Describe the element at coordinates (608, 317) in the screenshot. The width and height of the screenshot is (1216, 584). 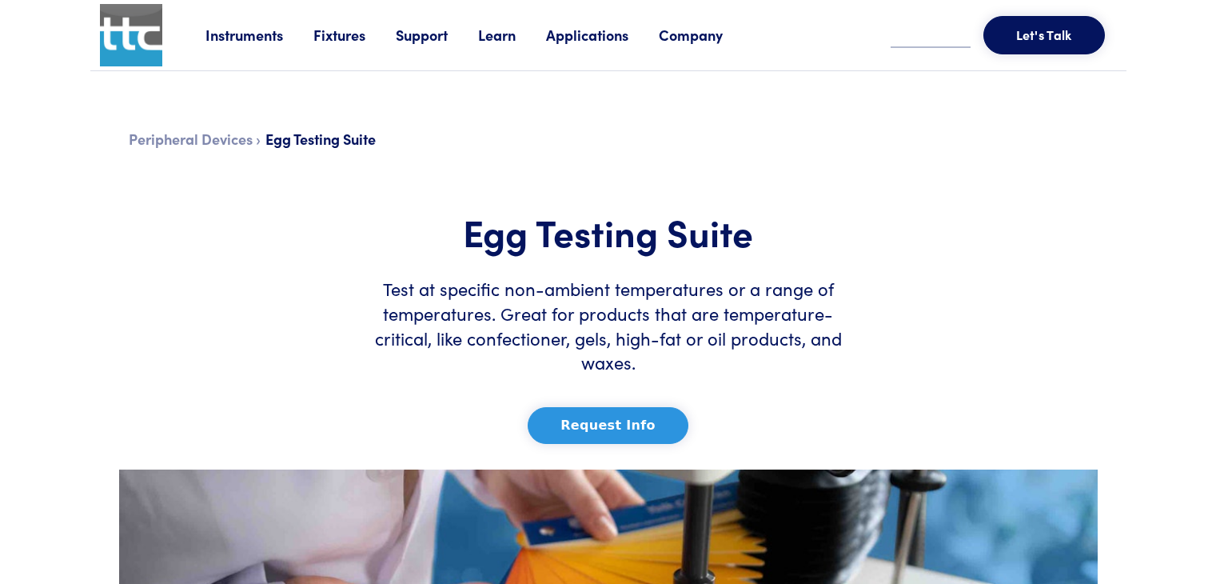
I see `h6: Test at specific non-ambient temperatures or a range of temperatures. Great for products that are...` at that location.